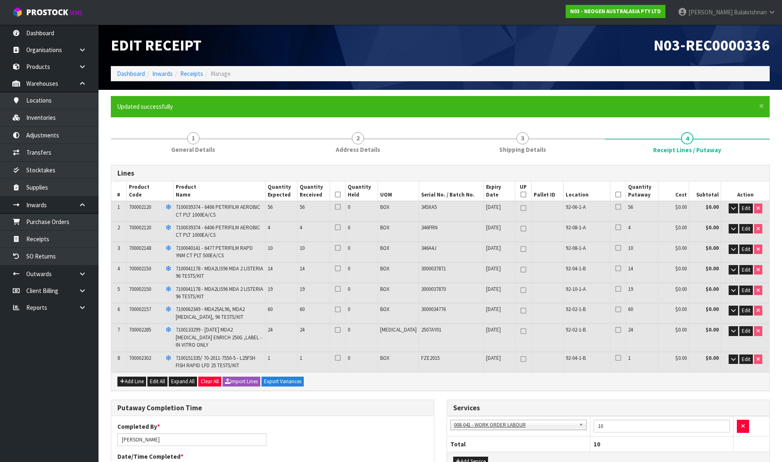 The image size is (782, 462). What do you see at coordinates (358, 138) in the screenshot?
I see `span: 2` at bounding box center [358, 138].